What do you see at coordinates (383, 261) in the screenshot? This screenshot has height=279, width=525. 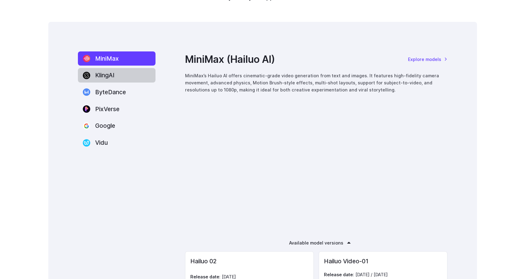 I see `h4: Hailuo Video‑01` at bounding box center [383, 261].